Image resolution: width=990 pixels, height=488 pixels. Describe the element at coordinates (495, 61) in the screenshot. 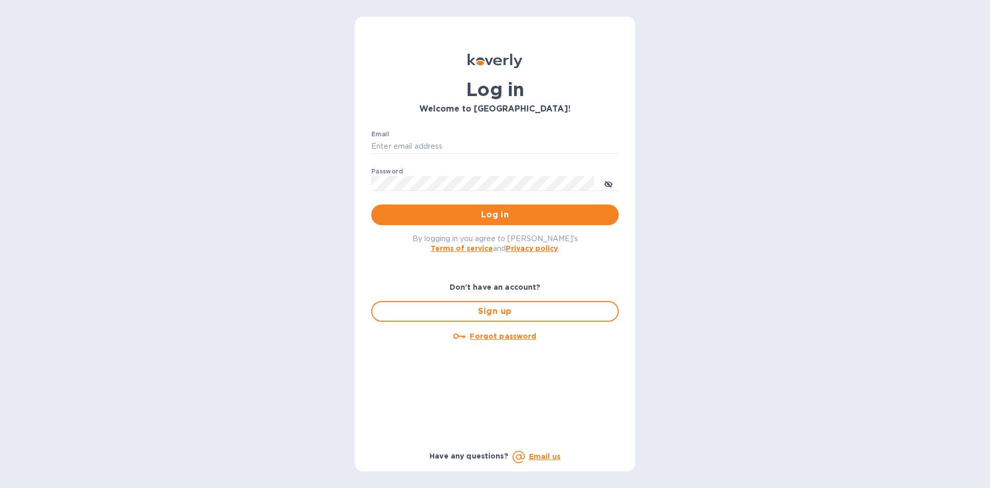

I see `img: Koverly` at that location.